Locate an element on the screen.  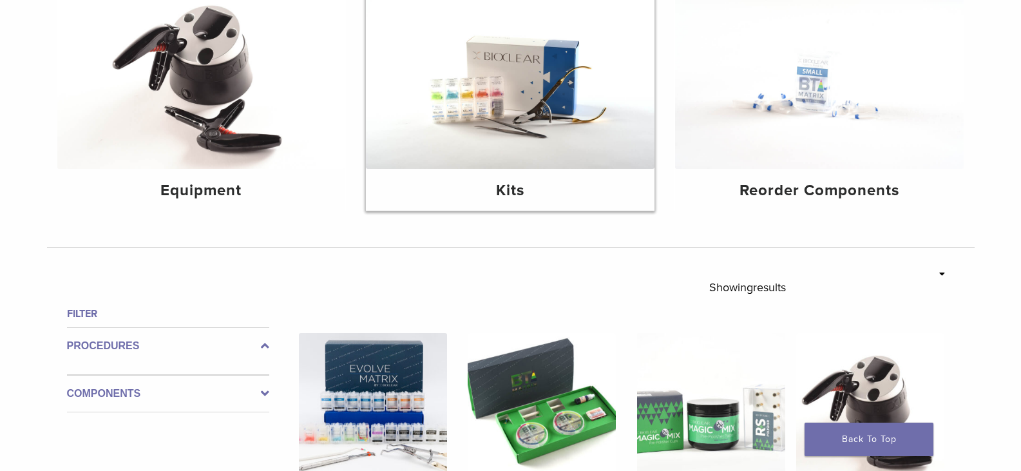
h4: Equipment is located at coordinates (202, 191).